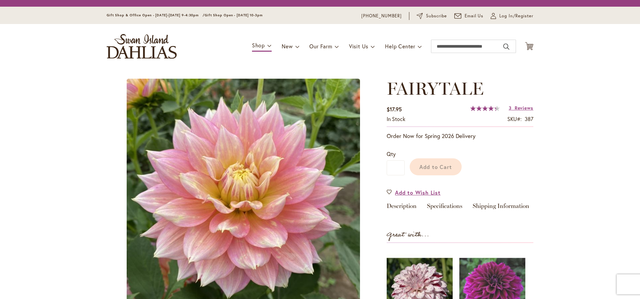 Image resolution: width=640 pixels, height=299 pixels. Describe the element at coordinates (432, 16) in the screenshot. I see `a: Subscribe` at that location.